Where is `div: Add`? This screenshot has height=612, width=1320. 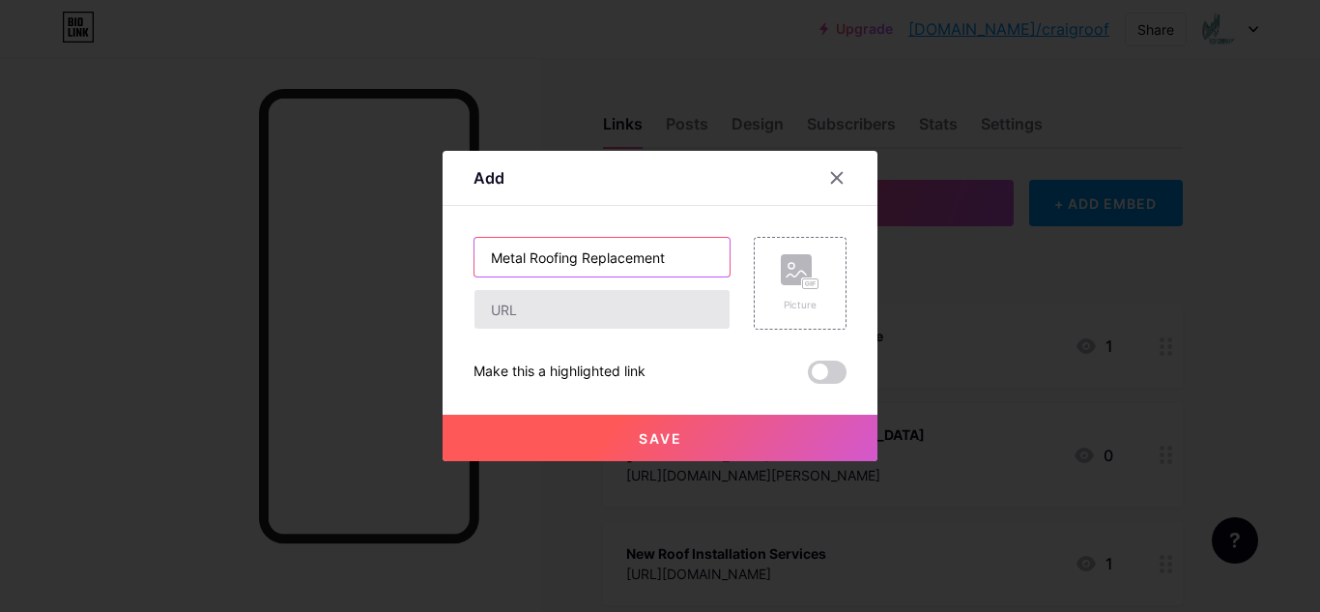 div: Add is located at coordinates (489, 178).